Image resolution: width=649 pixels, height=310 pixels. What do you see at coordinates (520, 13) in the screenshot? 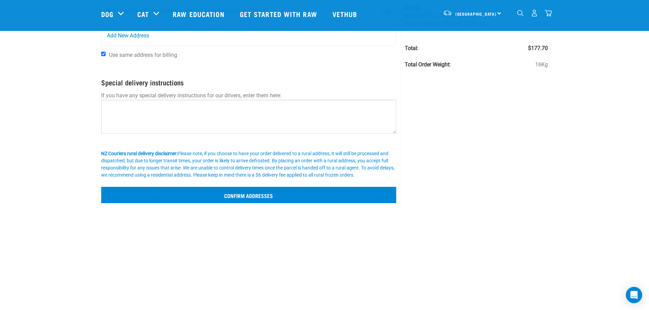
I see `img: home-icon-1@2x.png` at bounding box center [520, 13].